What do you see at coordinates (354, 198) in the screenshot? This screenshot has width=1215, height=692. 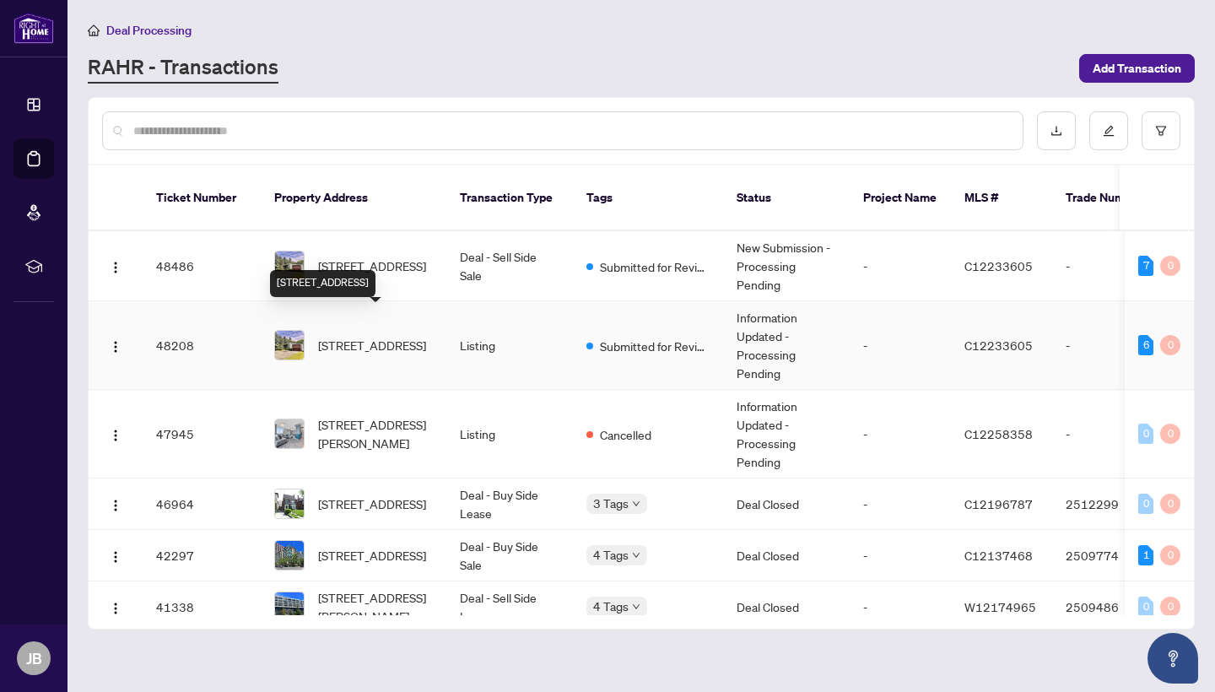 I see `th: Property Address` at bounding box center [354, 198].